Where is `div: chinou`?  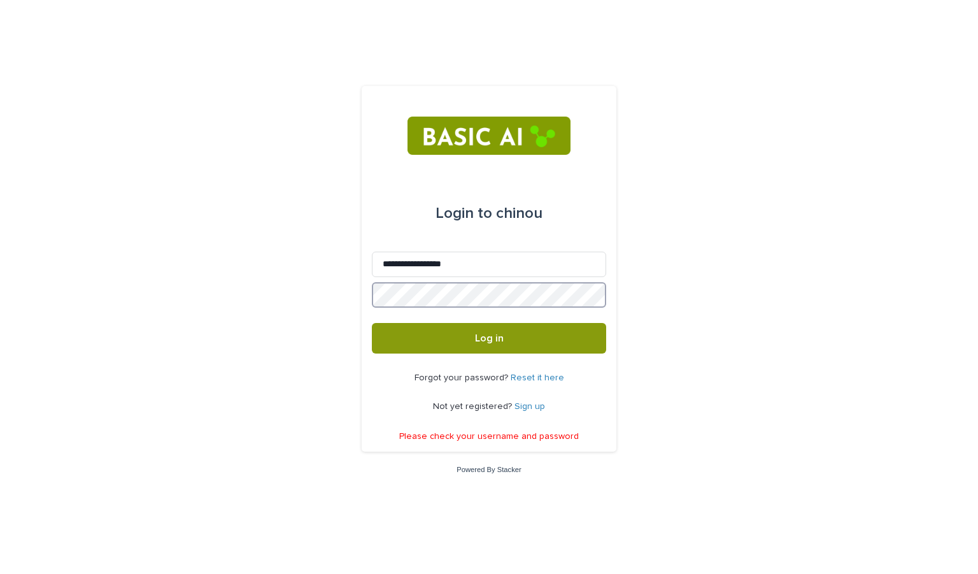 div: chinou is located at coordinates (489, 213).